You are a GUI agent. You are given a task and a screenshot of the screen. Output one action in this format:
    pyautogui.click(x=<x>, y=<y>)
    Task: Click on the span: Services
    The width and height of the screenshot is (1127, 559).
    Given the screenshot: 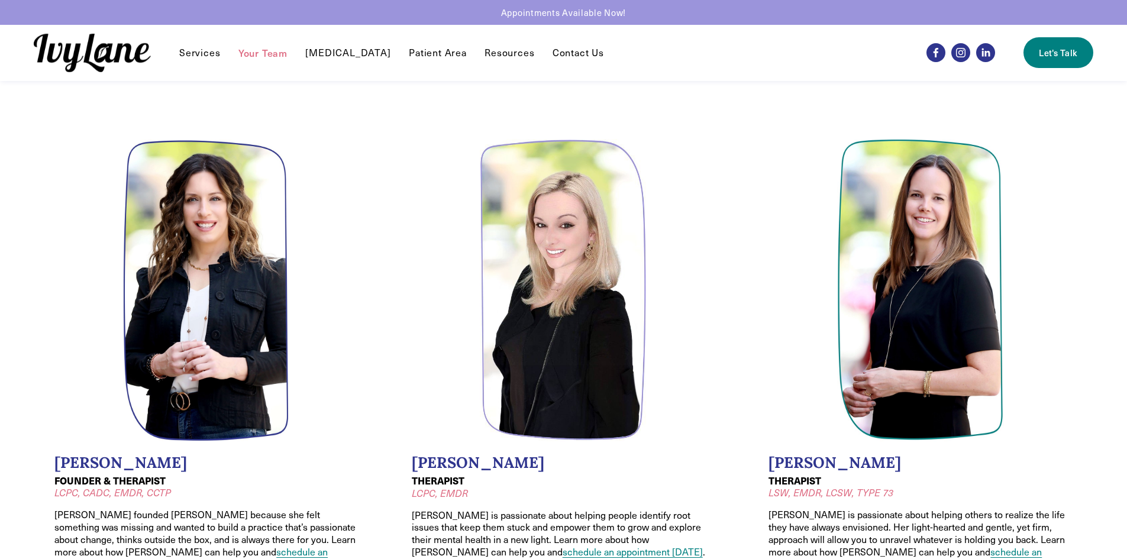 What is the action you would take?
    pyautogui.click(x=199, y=53)
    